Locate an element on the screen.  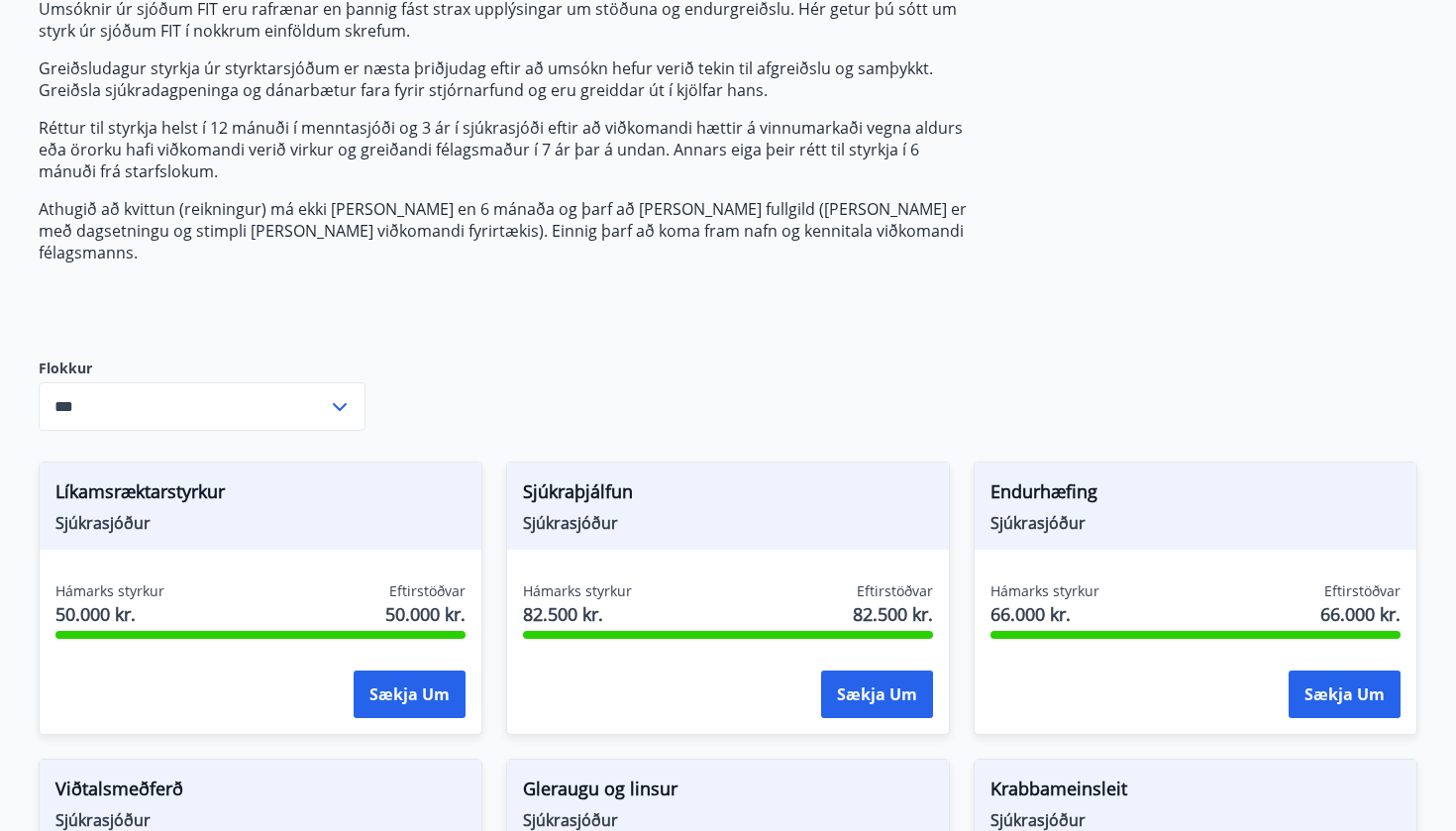
span: Endurhæfing is located at coordinates (1195, 495).